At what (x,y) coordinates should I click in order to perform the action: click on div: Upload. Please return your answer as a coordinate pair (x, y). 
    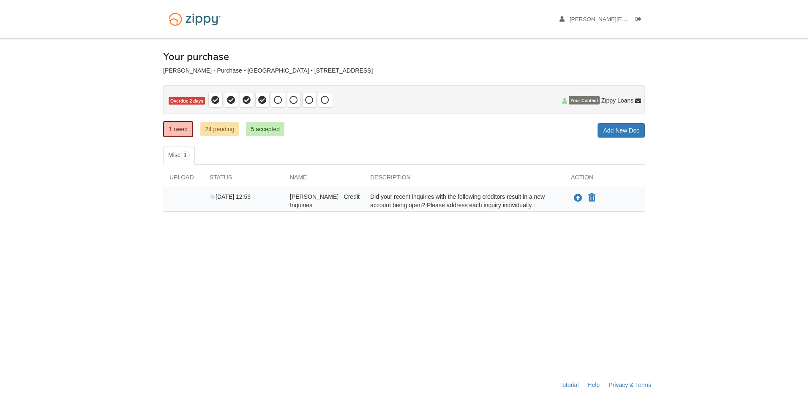
    Looking at the image, I should click on (183, 180).